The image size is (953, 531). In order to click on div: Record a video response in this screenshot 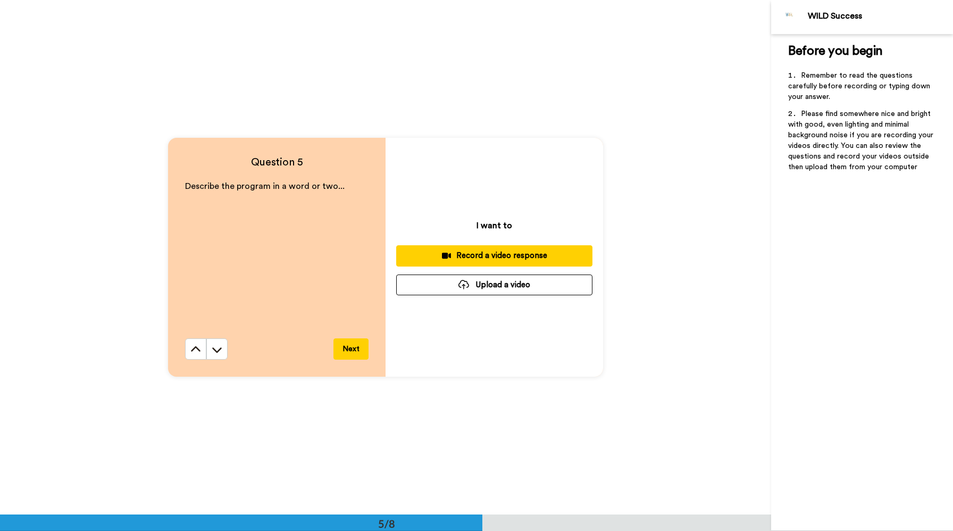, I will do `click(494, 255)`.